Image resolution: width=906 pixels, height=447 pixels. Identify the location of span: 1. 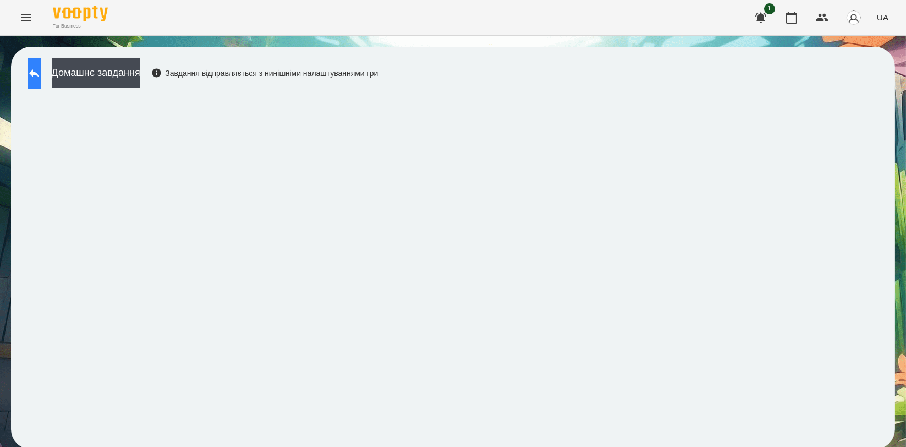
(770, 9).